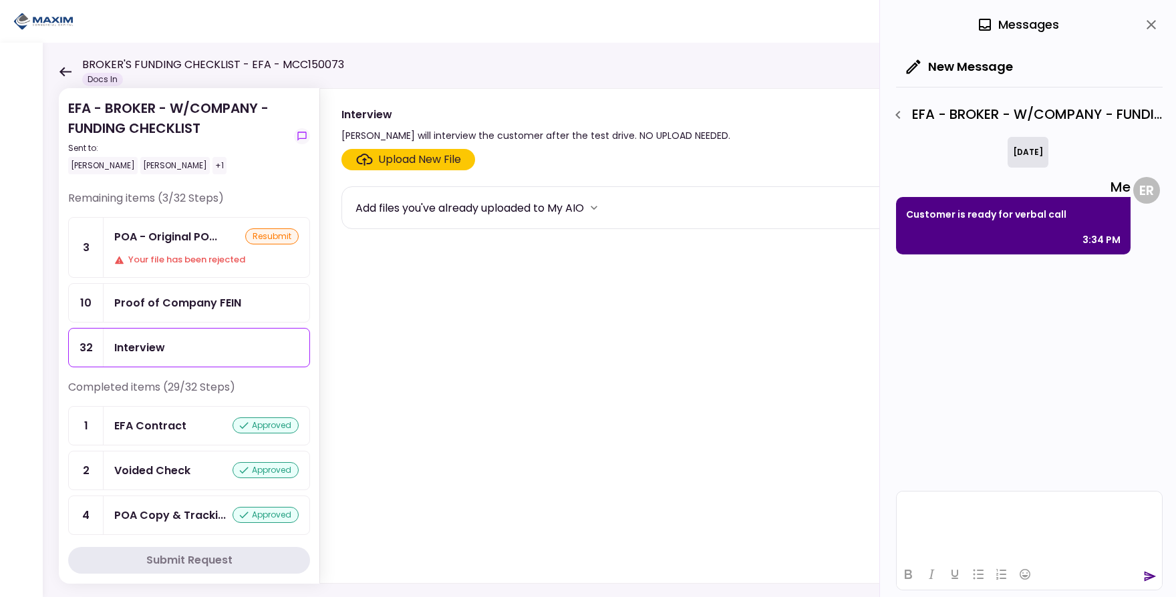  What do you see at coordinates (189, 515) in the screenshot?
I see `a: 4POA Copy & Tracking Receiptapproved` at bounding box center [189, 515].